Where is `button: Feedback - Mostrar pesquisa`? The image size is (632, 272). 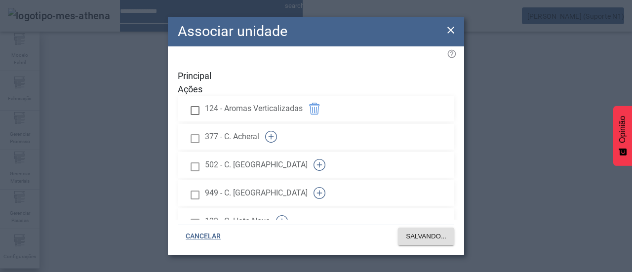
button: Feedback - Mostrar pesquisa is located at coordinates (622, 136).